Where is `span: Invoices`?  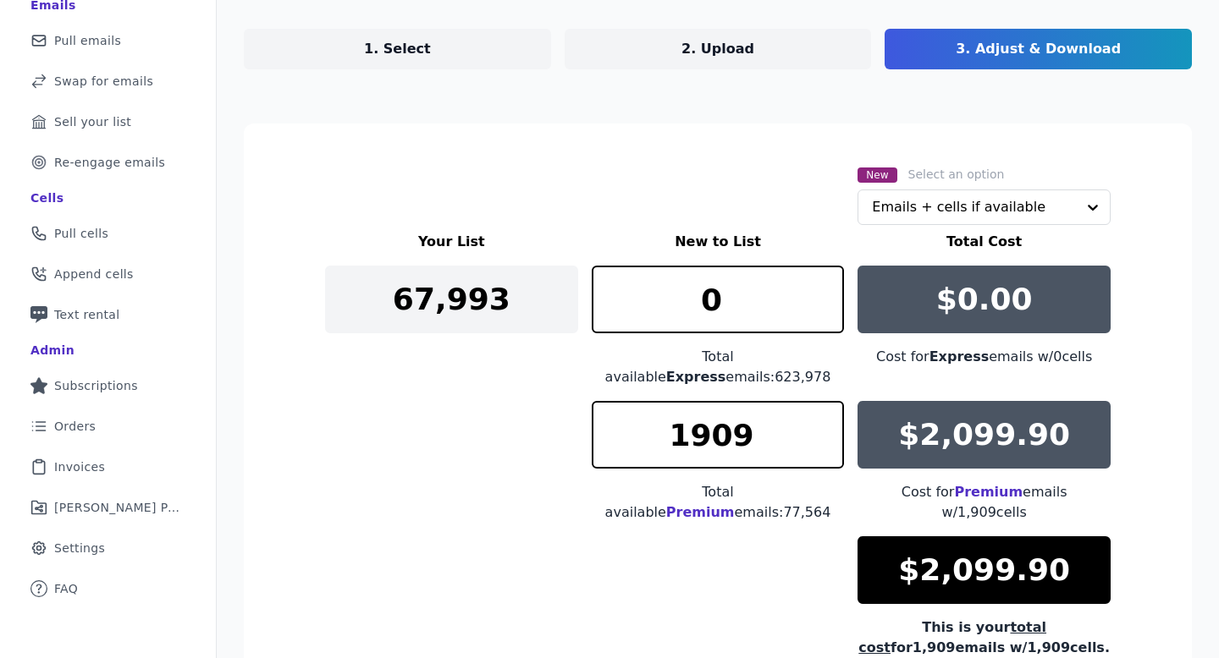
span: Invoices is located at coordinates (80, 467).